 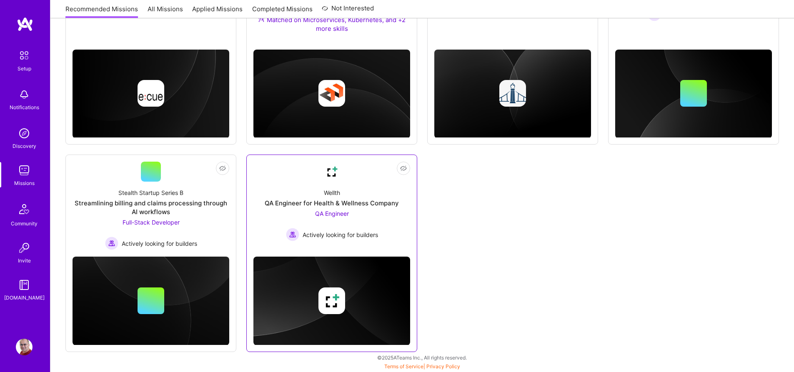 I want to click on a: Not Interested, so click(x=348, y=11).